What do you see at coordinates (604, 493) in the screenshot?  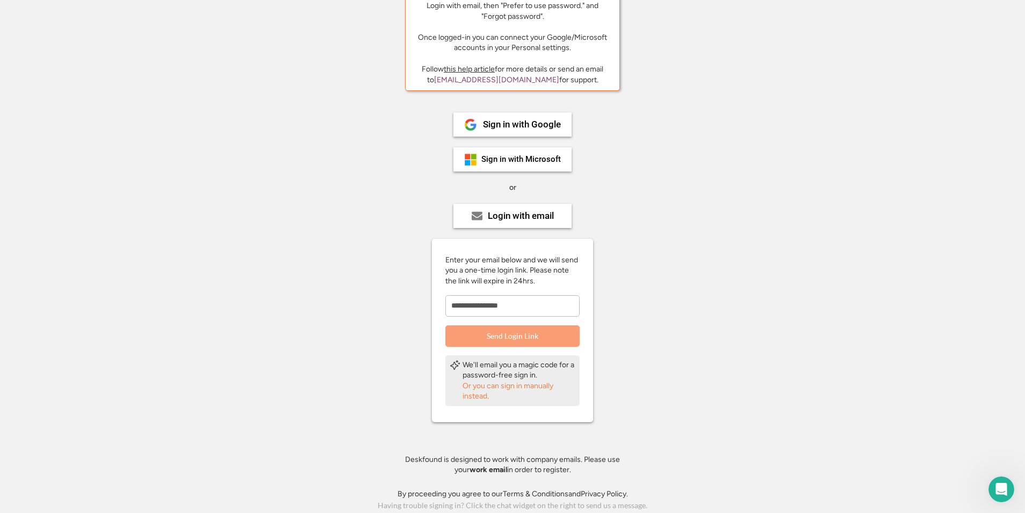 I see `a: Privacy Policy.` at bounding box center [604, 493].